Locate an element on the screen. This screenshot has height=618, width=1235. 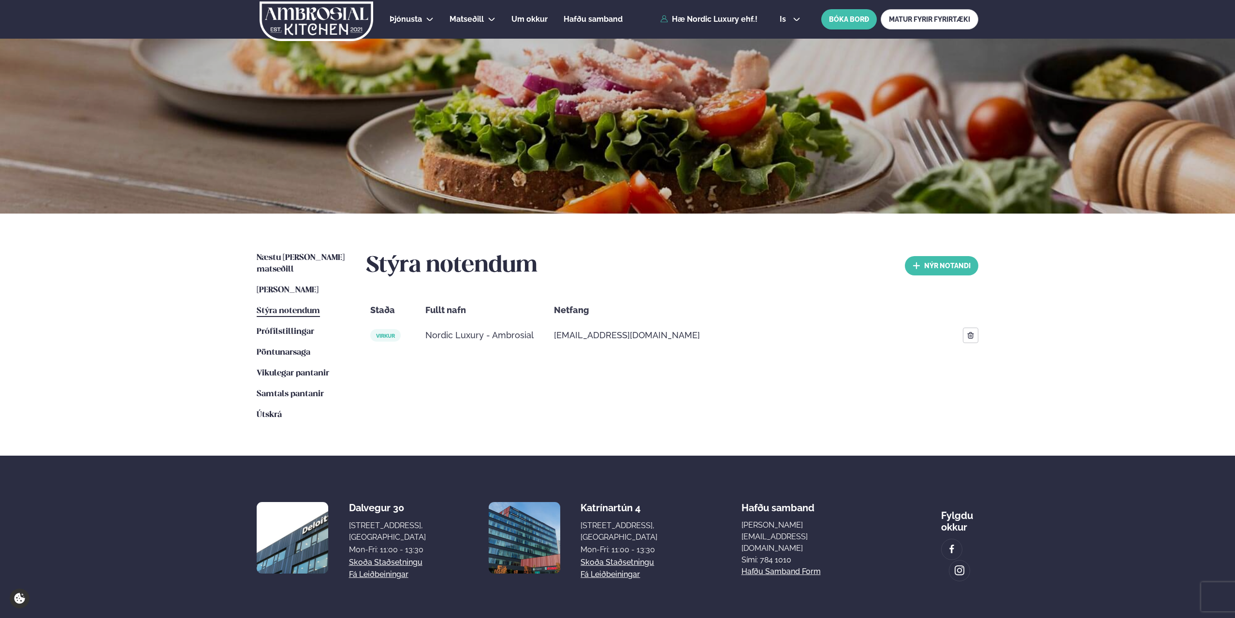
span: is is located at coordinates (784, 19).